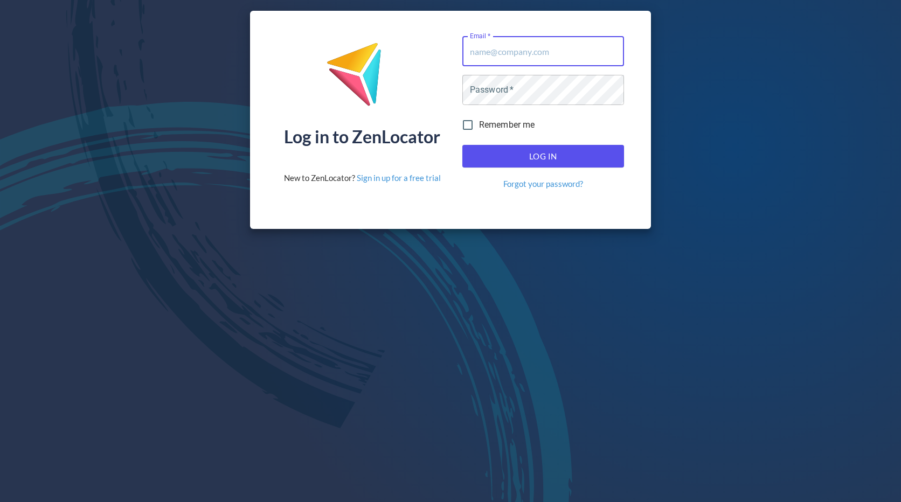  Describe the element at coordinates (362, 137) in the screenshot. I see `div: Log in to ZenLocator` at that location.